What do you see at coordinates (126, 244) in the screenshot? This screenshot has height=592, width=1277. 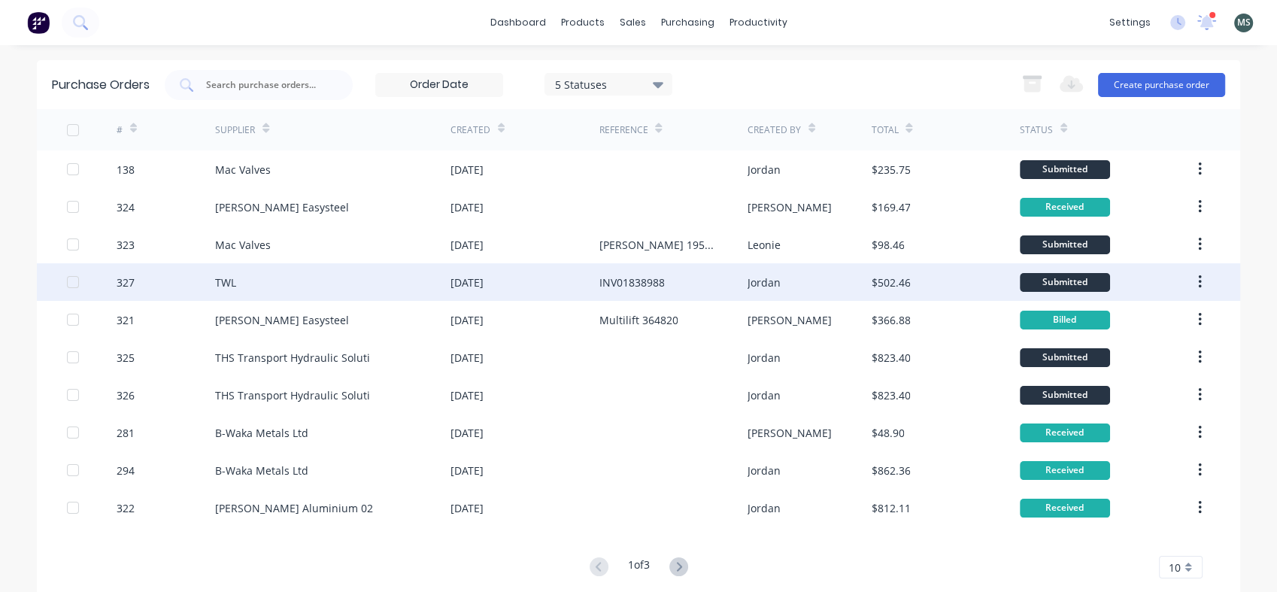 I see `div: 323` at bounding box center [126, 244].